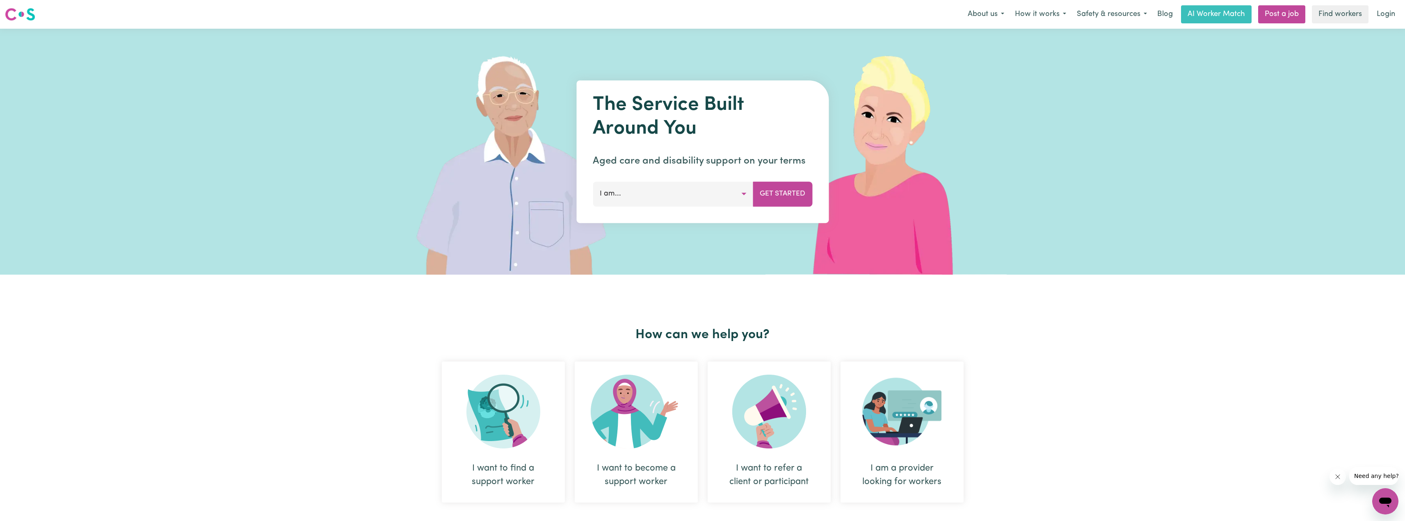  I want to click on button: Safety & resources, so click(1112, 14).